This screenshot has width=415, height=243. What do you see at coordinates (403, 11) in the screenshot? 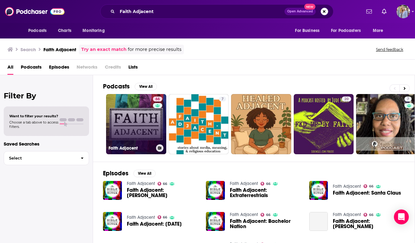
I see `span: Logged in as JFMuntsinger` at bounding box center [403, 11].